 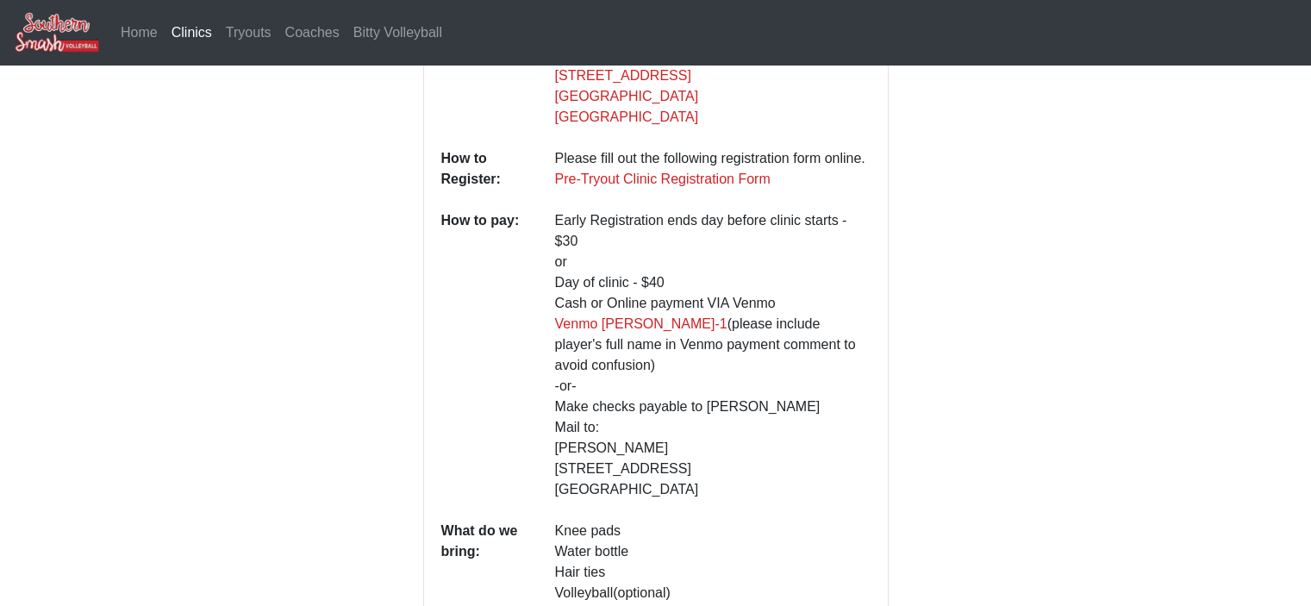 I want to click on p: Please fill out the following registration form online., so click(x=713, y=169).